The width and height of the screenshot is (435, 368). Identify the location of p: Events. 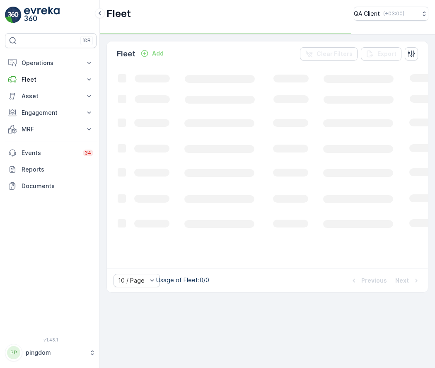
(50, 153).